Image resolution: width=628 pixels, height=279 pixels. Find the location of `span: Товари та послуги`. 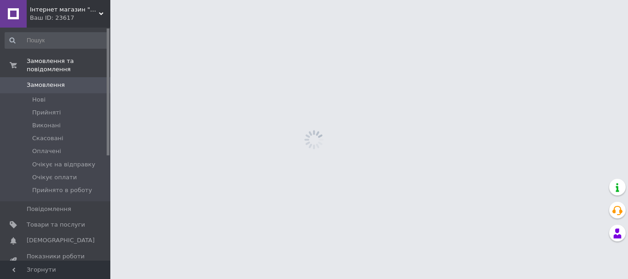

span: Товари та послуги is located at coordinates (56, 225).